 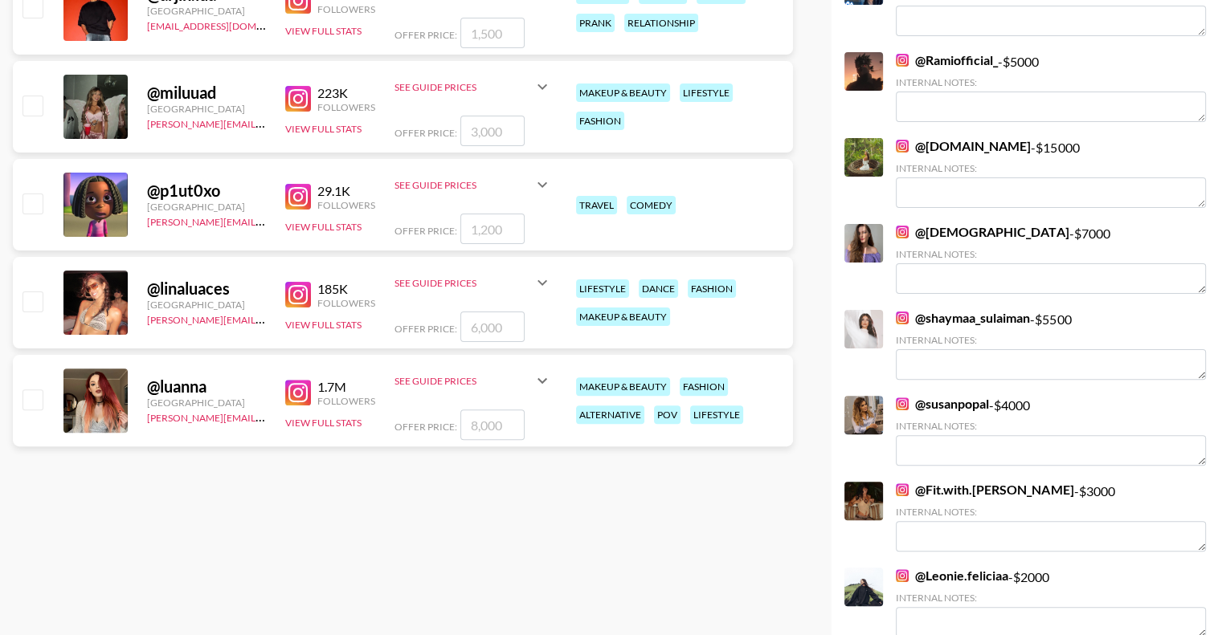 I want to click on div: - $ 4000, so click(x=1051, y=431).